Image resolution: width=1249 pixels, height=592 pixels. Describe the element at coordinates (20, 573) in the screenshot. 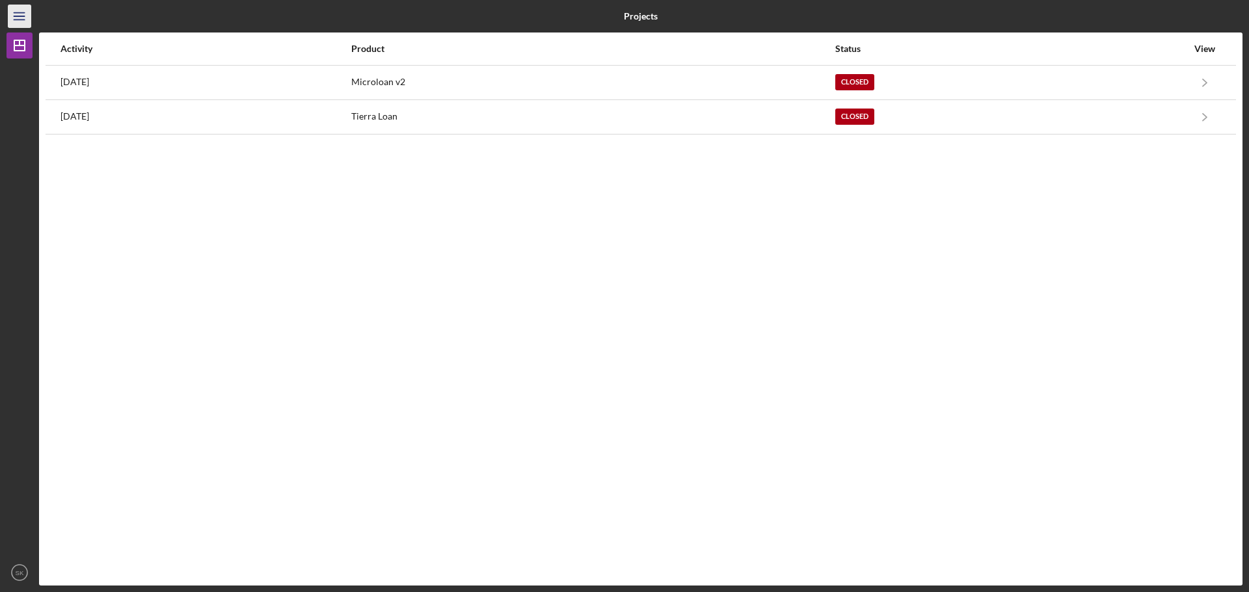

I see `text: SK` at that location.